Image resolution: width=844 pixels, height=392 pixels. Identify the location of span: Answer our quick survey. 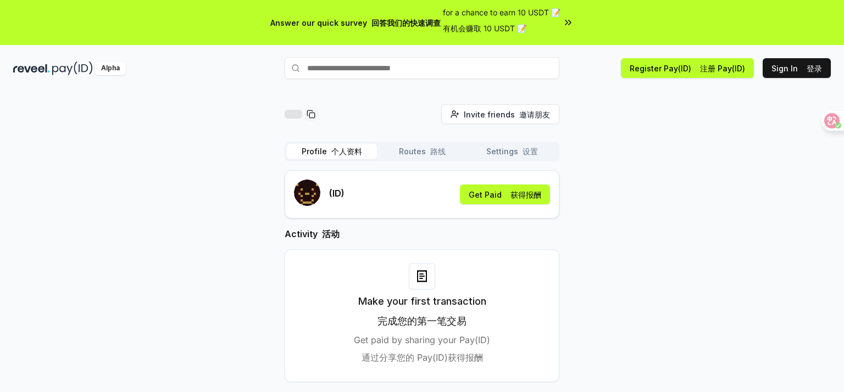
(356, 23).